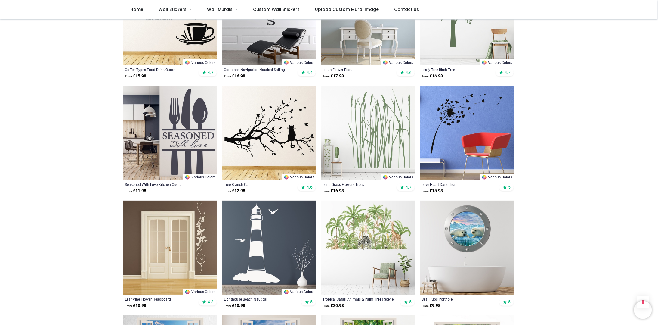 Image resolution: width=658 pixels, height=325 pixels. What do you see at coordinates (137, 9) in the screenshot?
I see `span: Home` at bounding box center [137, 9].